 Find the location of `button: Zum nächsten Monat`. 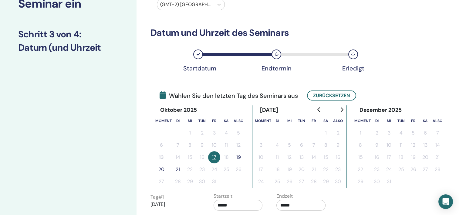

button: Zum nächsten Monat is located at coordinates (341, 109).